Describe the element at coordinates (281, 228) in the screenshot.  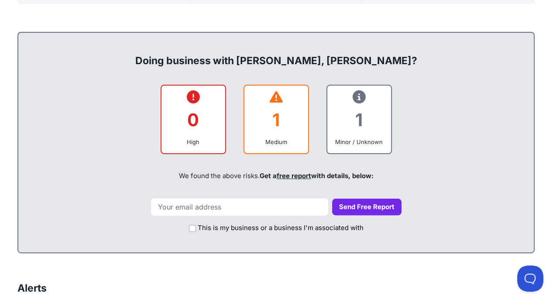
I see `label: This is my business or a business I'm associated with` at that location.